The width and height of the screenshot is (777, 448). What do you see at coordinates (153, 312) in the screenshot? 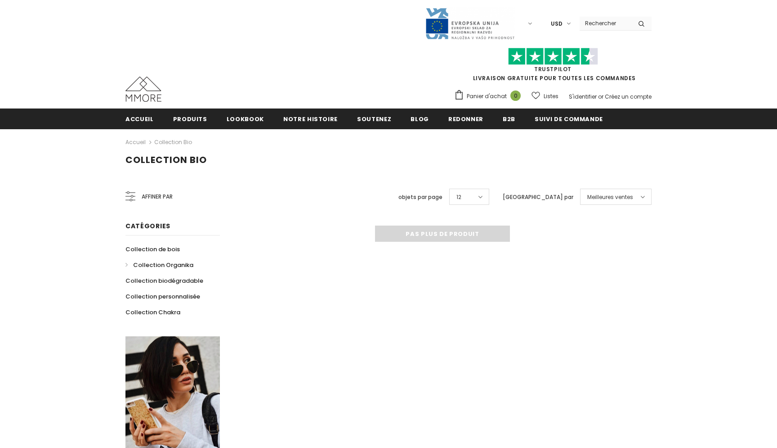
I see `span: Collection Chakra` at bounding box center [153, 312].